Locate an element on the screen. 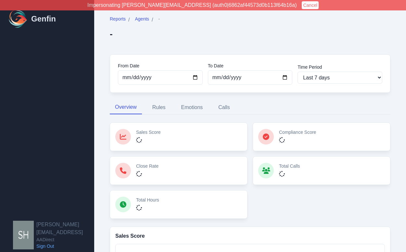  label: To Date is located at coordinates (250, 66).